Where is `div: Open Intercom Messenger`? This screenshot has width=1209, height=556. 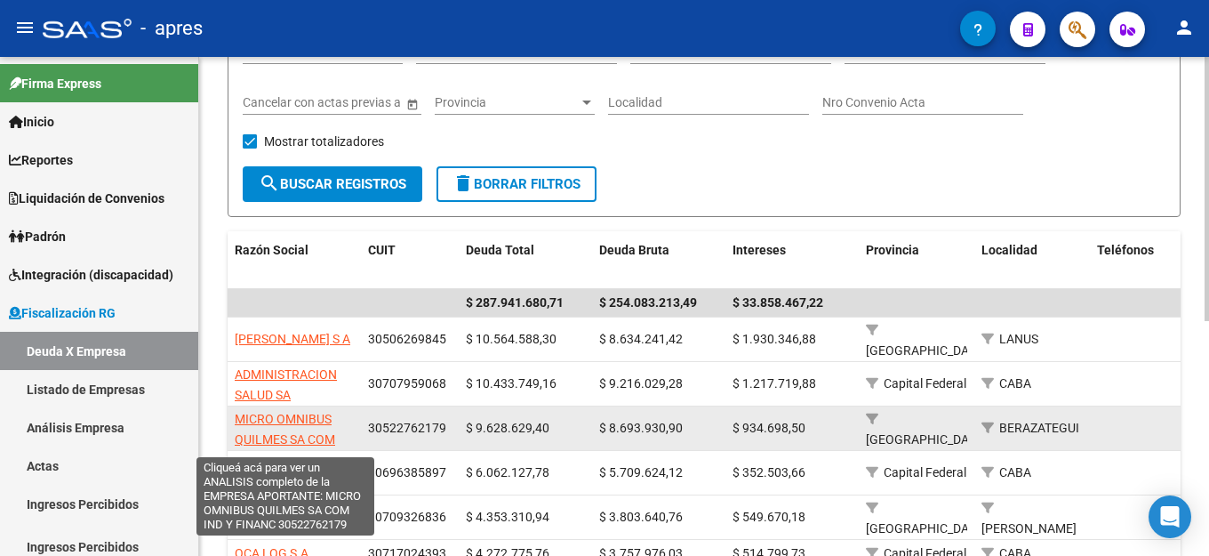
div: Open Intercom Messenger is located at coordinates (1170, 517).